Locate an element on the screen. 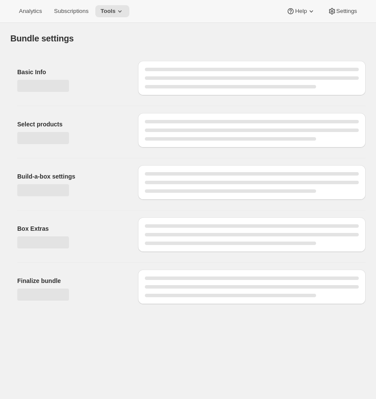  button: Tools is located at coordinates (112, 11).